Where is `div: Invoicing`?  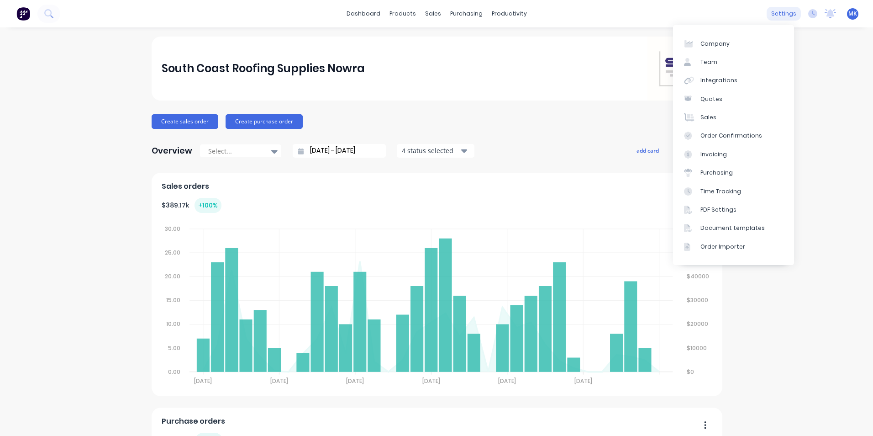 div: Invoicing is located at coordinates (714, 154).